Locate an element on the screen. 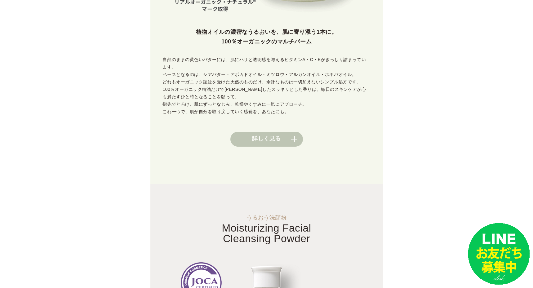 The height and width of the screenshot is (288, 533). small: うるおう洗顔粉 is located at coordinates (266, 217).